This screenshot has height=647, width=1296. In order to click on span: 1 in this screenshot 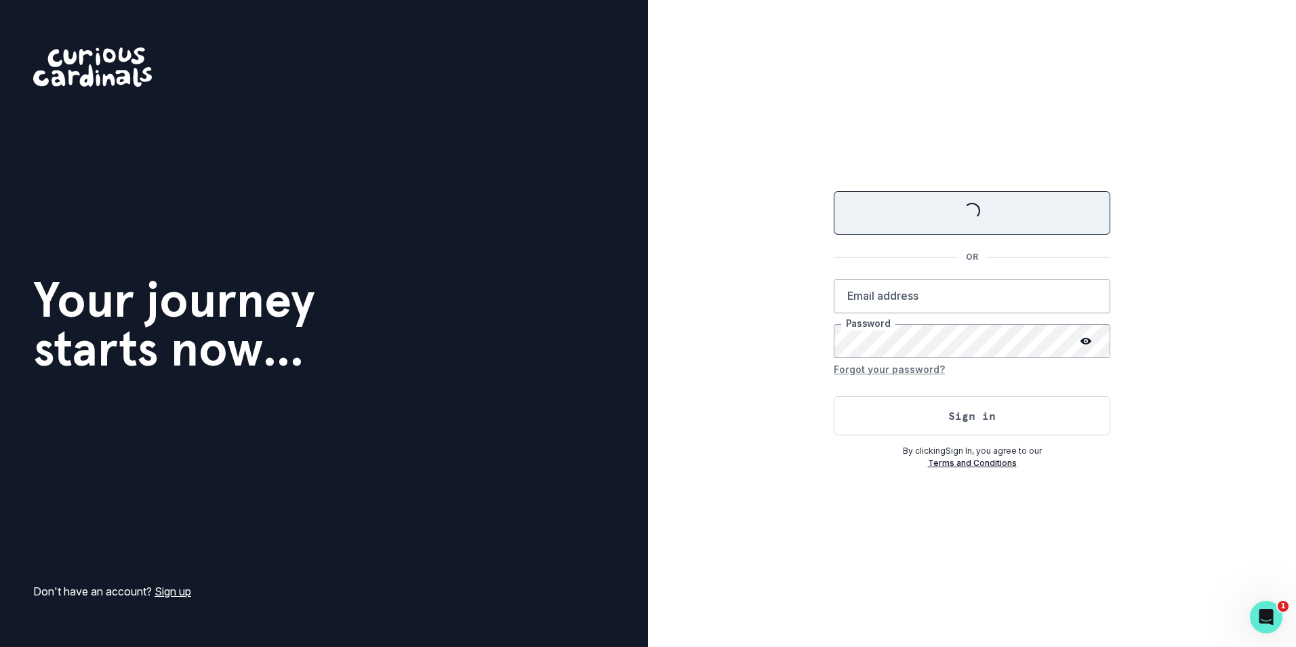, I will do `click(1283, 606)`.